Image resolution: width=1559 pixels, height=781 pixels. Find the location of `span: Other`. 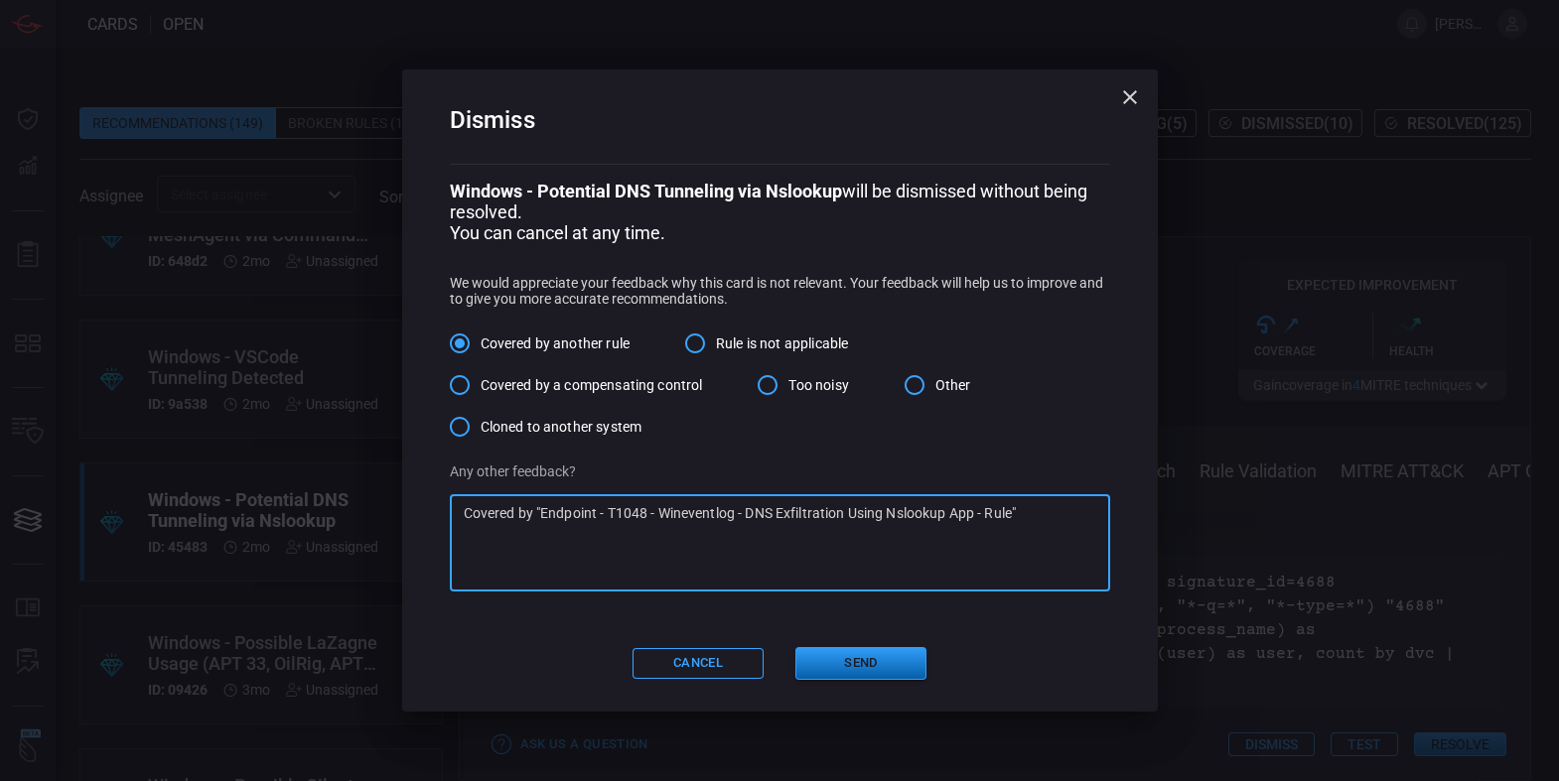

span: Other is located at coordinates (953, 385).